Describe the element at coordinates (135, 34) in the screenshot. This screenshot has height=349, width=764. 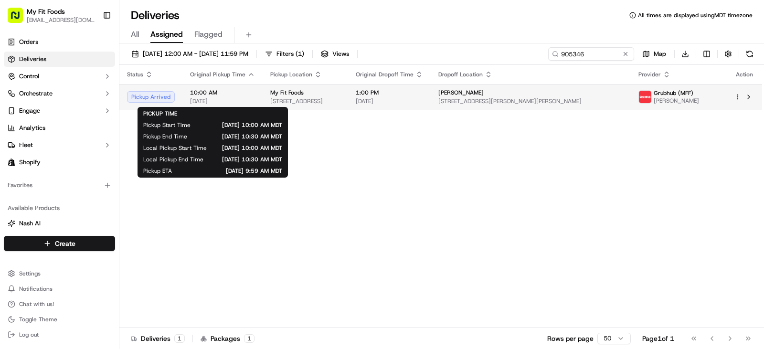
I see `span: All` at that location.